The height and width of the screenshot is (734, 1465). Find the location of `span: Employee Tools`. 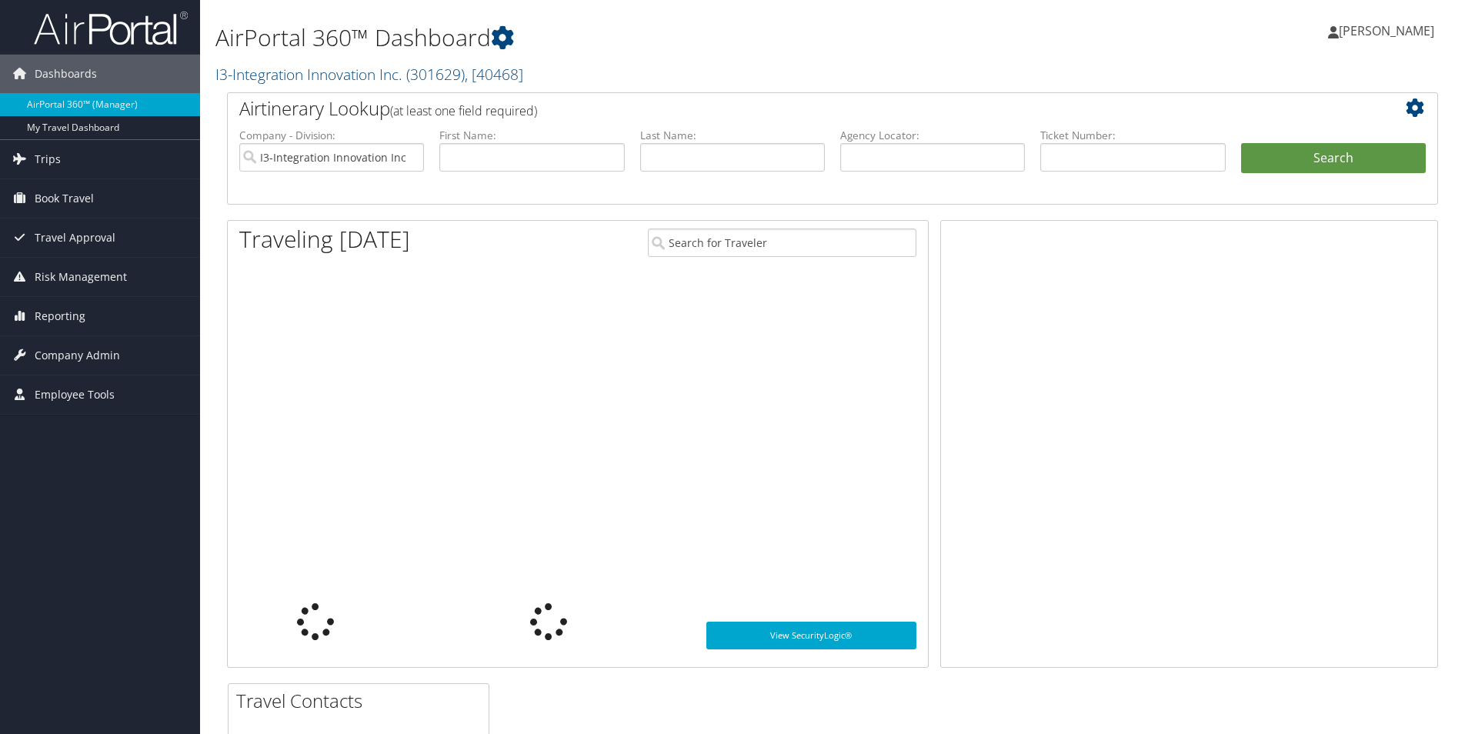

span: Employee Tools is located at coordinates (75, 395).